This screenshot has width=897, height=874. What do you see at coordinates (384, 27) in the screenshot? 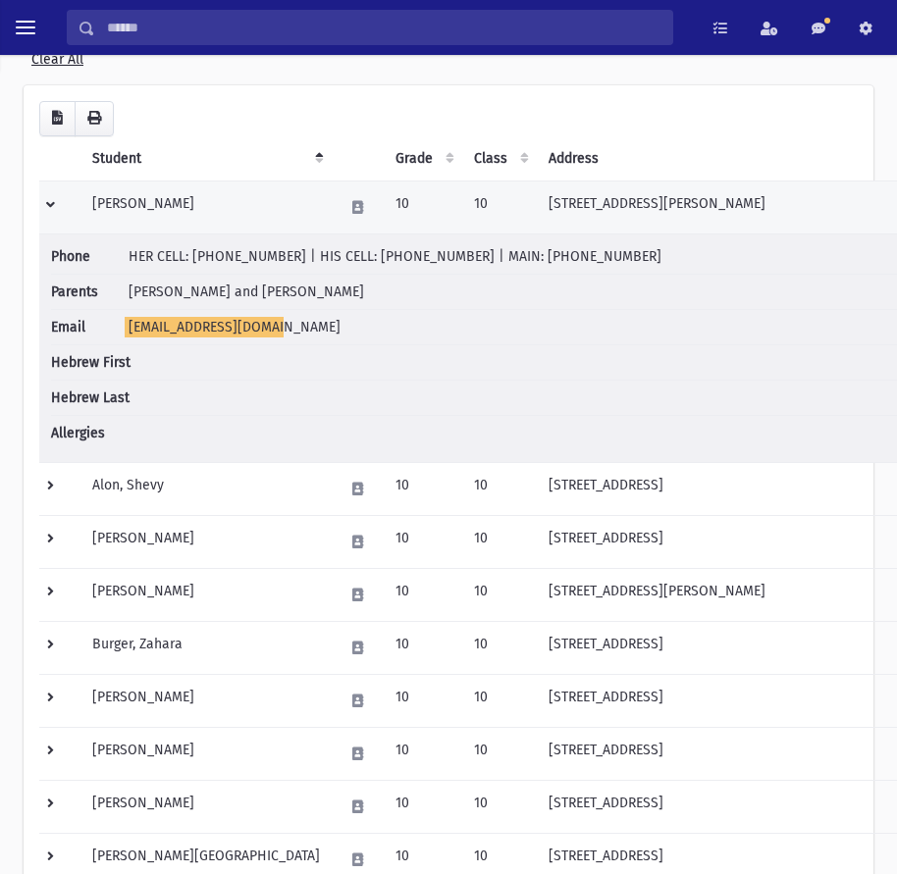
I see `input: Search` at bounding box center [384, 27].